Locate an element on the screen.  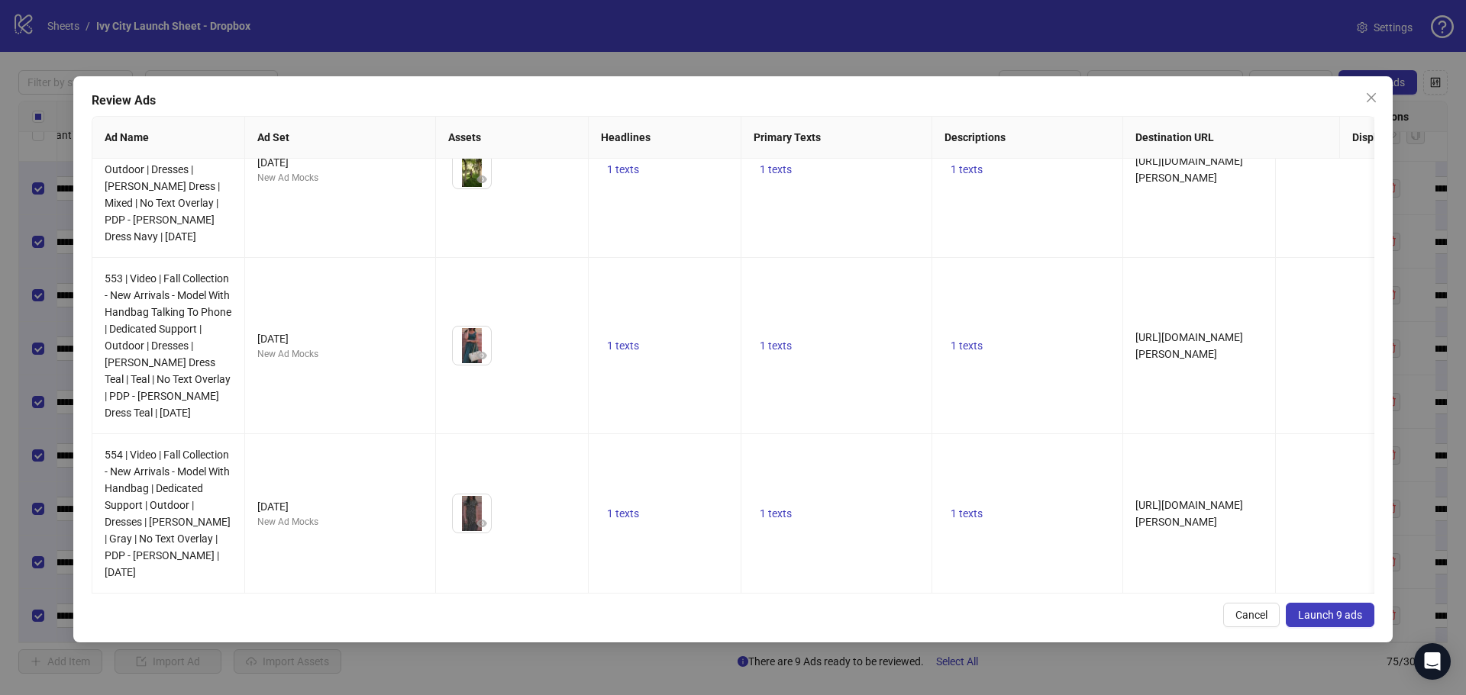
th: Primary Texts is located at coordinates (837, 137).